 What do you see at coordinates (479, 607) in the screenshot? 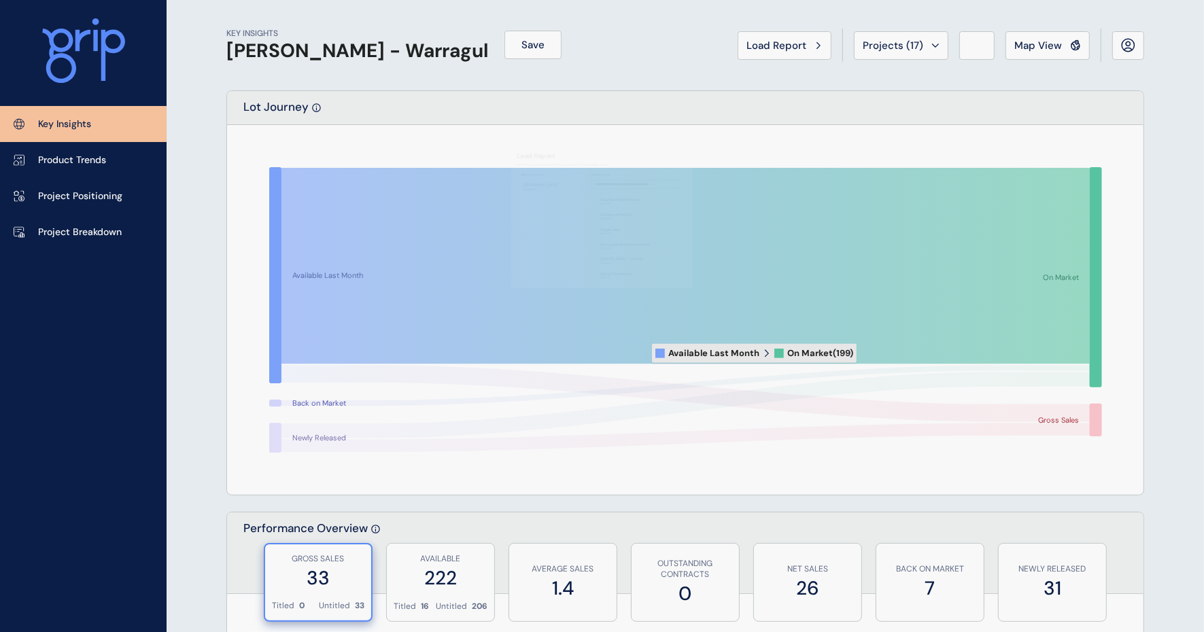
I see `p: 206` at bounding box center [479, 607].